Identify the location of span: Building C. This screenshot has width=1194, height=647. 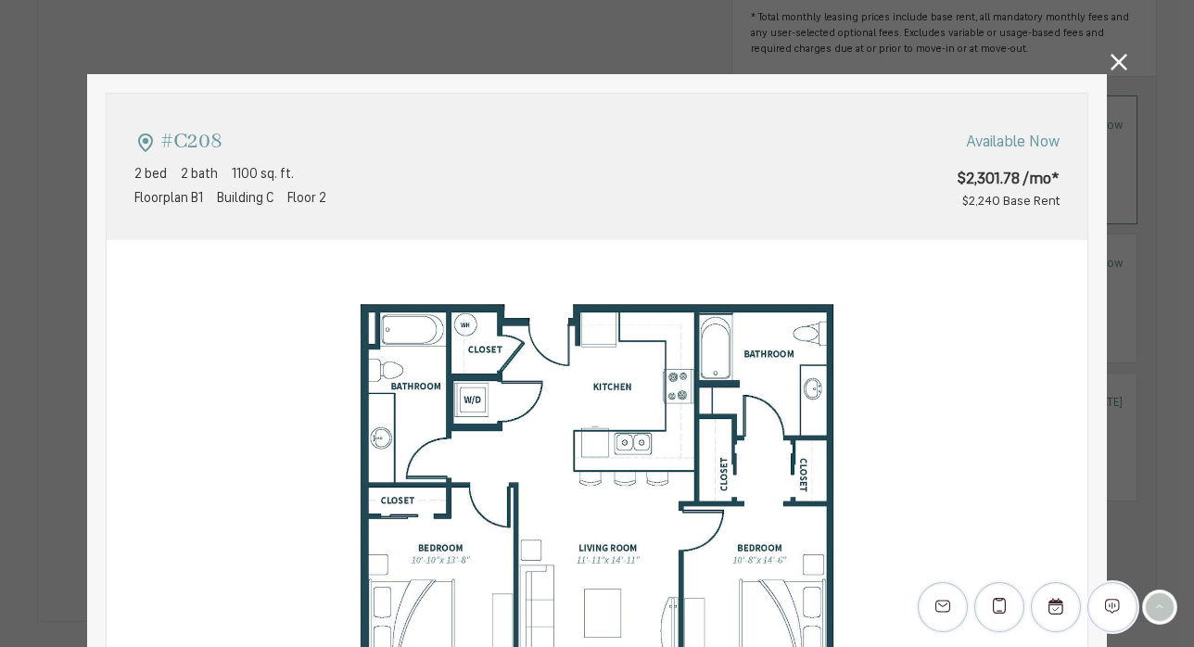
(245, 198).